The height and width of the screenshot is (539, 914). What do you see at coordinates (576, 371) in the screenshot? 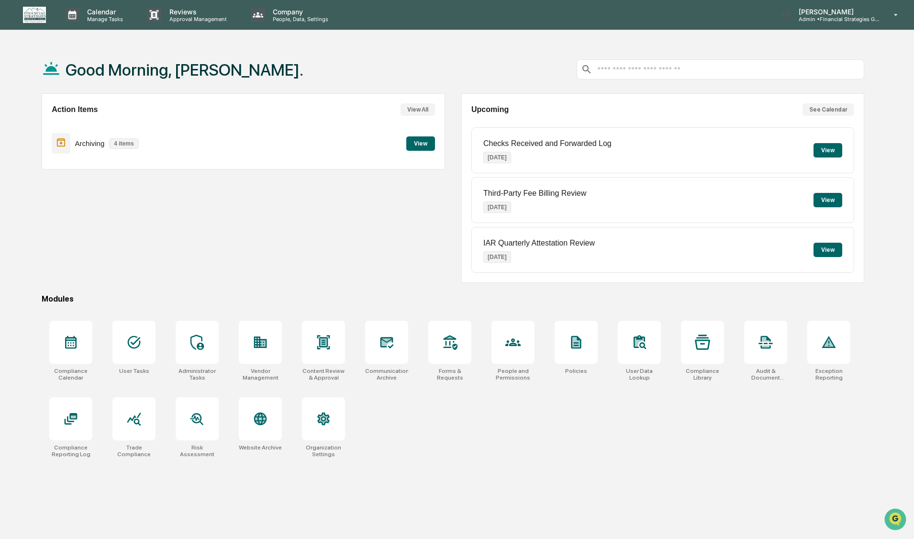
I see `div: Policies` at bounding box center [576, 371].